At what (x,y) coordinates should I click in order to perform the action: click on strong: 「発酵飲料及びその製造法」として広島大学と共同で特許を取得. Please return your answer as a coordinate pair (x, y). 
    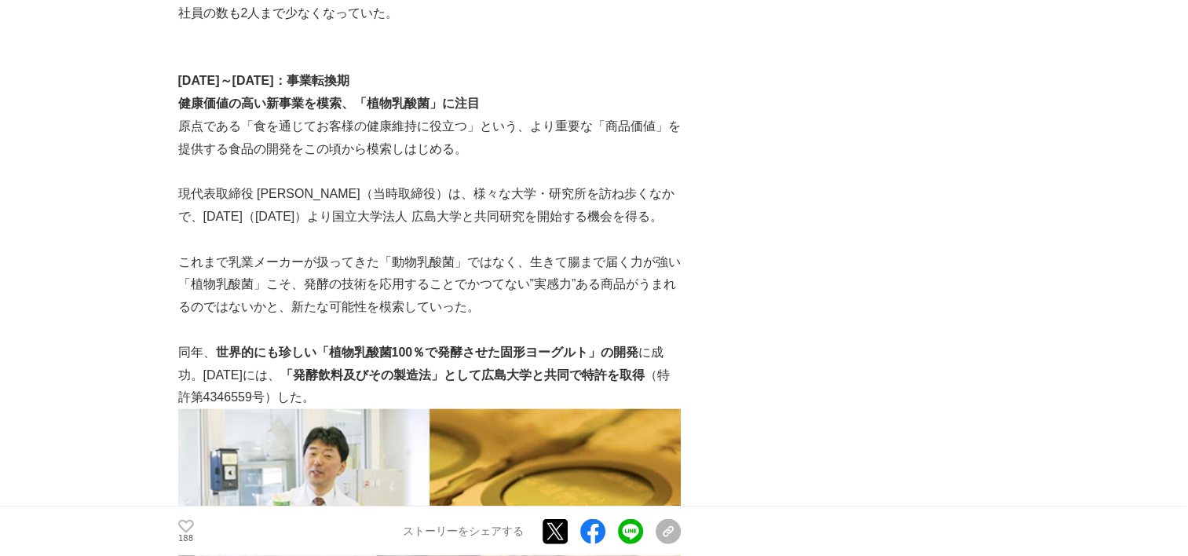
    Looking at the image, I should click on (462, 375).